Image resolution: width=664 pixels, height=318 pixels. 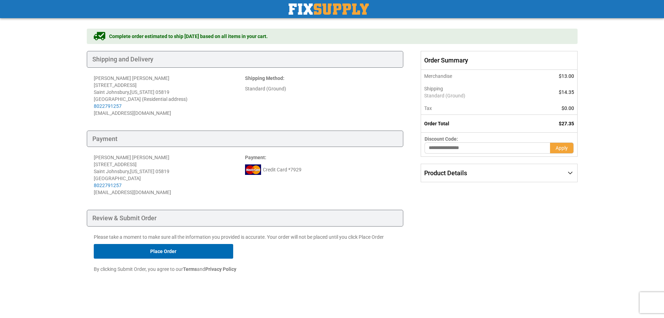 What do you see at coordinates (567, 123) in the screenshot?
I see `span: $27.35` at bounding box center [567, 123].